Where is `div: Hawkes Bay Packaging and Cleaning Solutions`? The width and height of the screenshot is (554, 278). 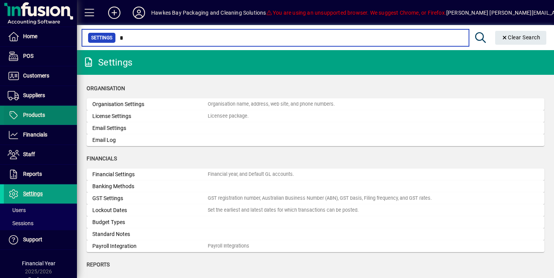
div: Hawkes Bay Packaging and Cleaning Solutions is located at coordinates (209, 13).